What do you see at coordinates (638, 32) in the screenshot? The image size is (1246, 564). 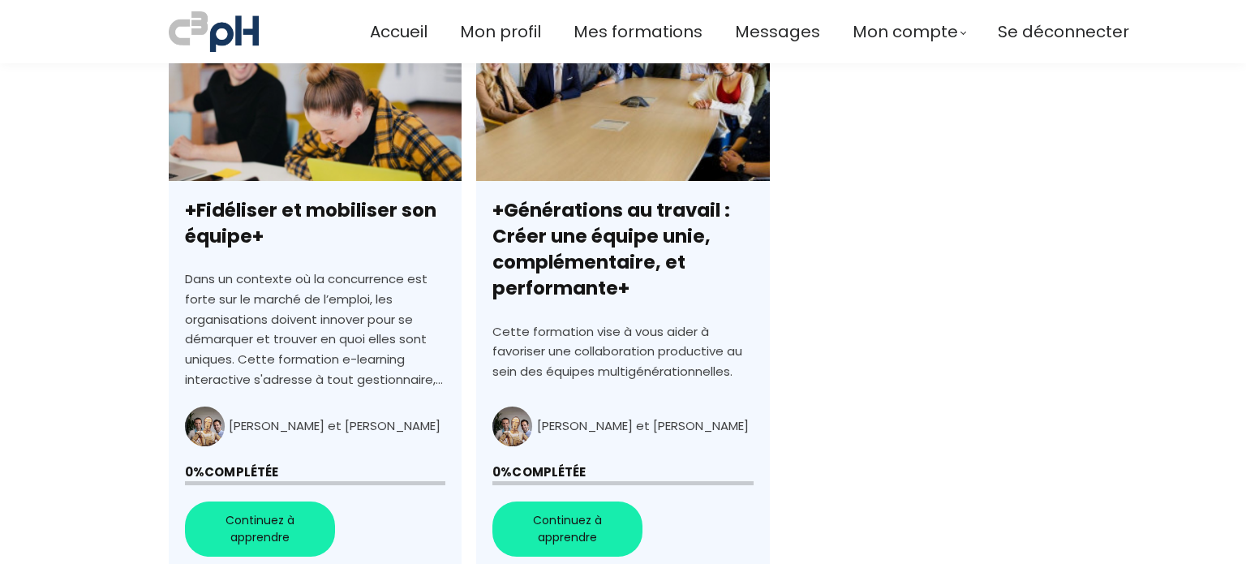 I see `span: Mes formations` at bounding box center [638, 32].